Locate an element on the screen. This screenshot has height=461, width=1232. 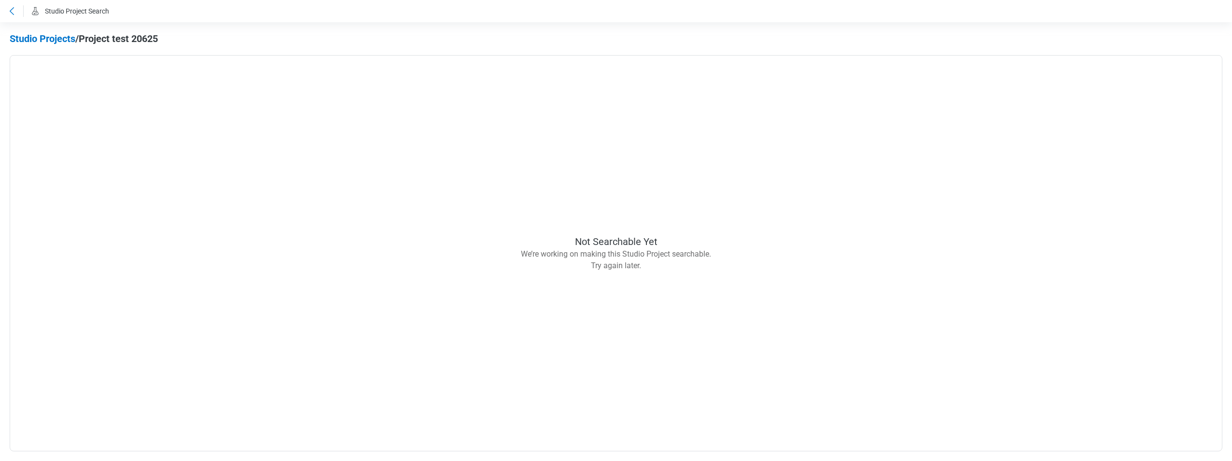
span: Studio Projects is located at coordinates (42, 39).